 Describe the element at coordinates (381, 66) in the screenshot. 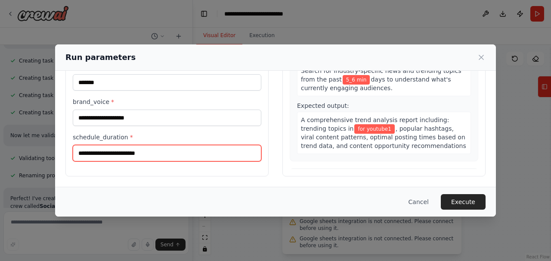

I see `span: . Identify emerging trends, popular hashtags, and viral content patterns. Search for industry-spe...` at that location.